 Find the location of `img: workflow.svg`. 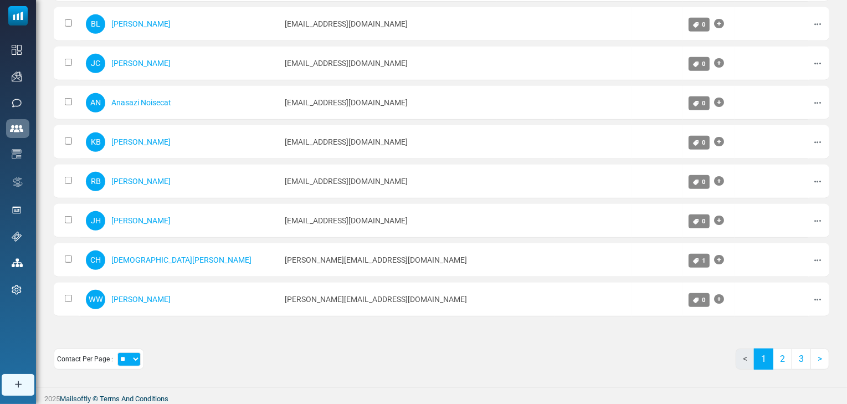

img: workflow.svg is located at coordinates (18, 182).